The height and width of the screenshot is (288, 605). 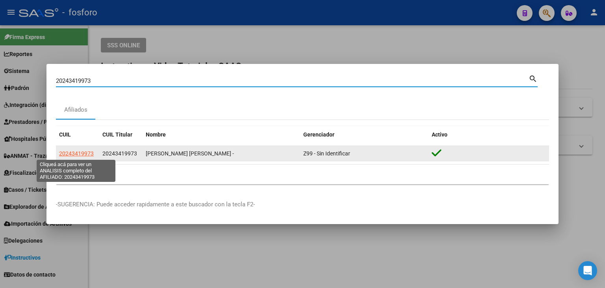 I want to click on span: Z99 - Sin Identificar, so click(x=327, y=153).